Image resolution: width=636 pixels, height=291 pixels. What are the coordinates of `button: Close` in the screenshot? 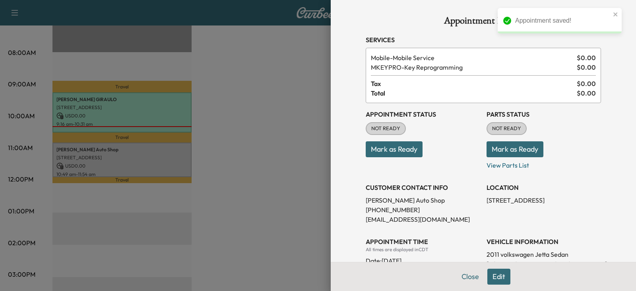 It's located at (471, 276).